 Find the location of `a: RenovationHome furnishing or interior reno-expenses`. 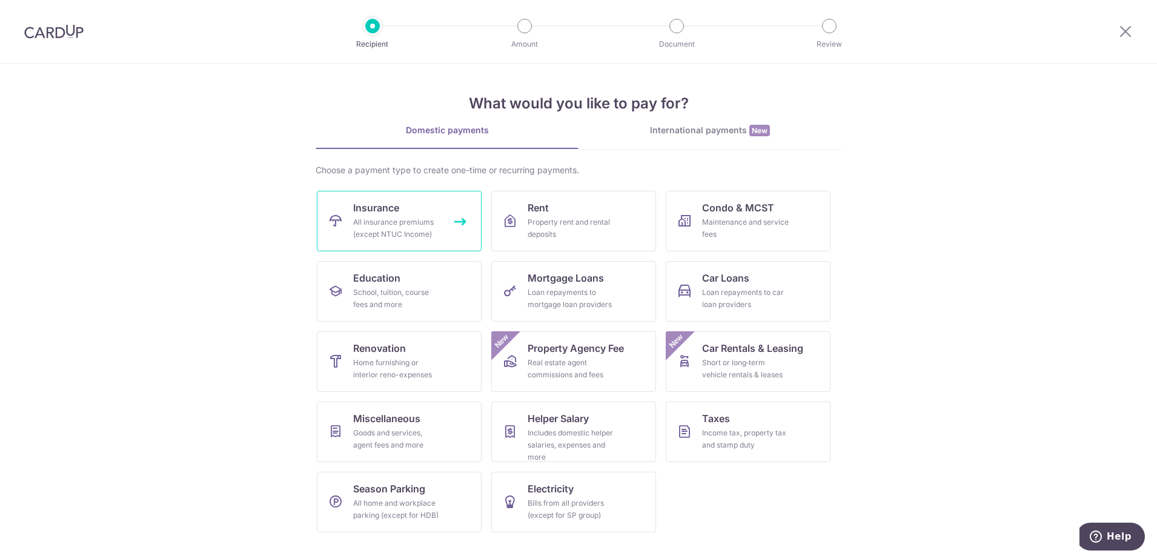

a: RenovationHome furnishing or interior reno-expenses is located at coordinates (399, 362).